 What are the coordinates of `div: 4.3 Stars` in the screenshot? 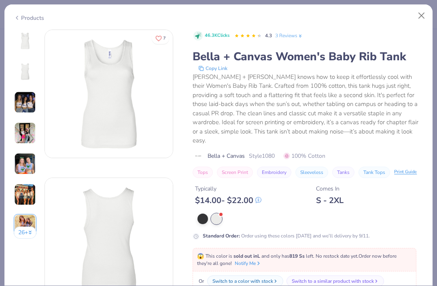 It's located at (248, 36).